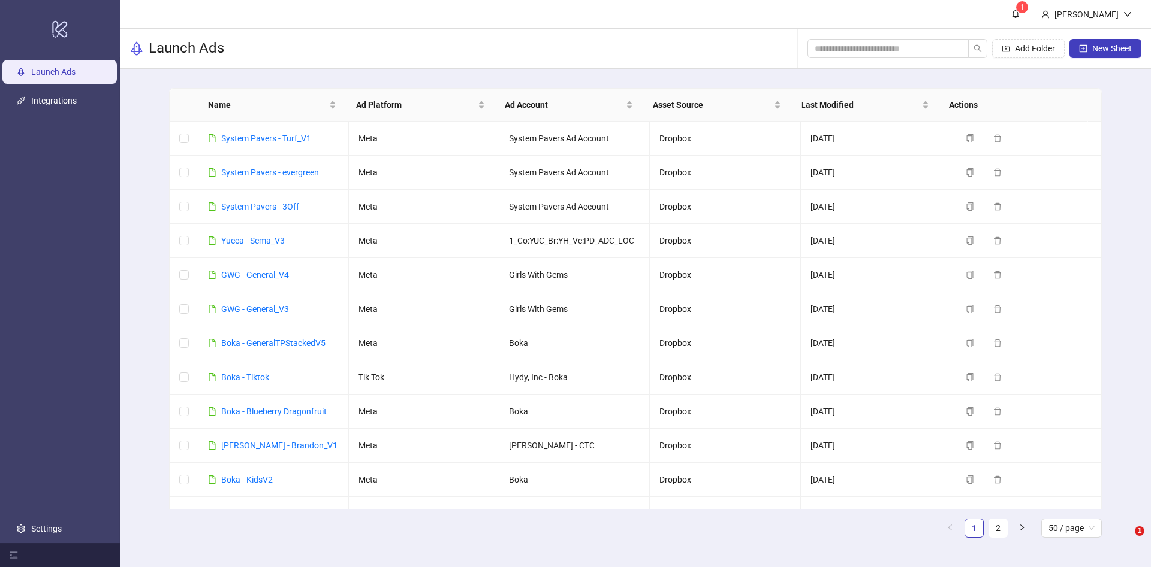 This screenshot has width=1151, height=567. Describe the element at coordinates (1022, 529) in the screenshot. I see `li: Next Page` at that location.